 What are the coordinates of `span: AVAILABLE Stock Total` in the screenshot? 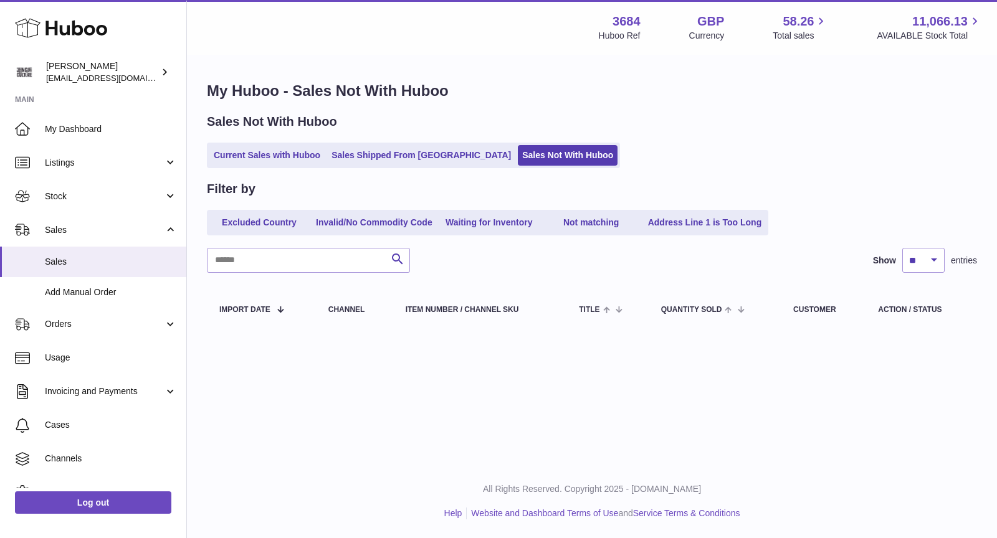 It's located at (929, 36).